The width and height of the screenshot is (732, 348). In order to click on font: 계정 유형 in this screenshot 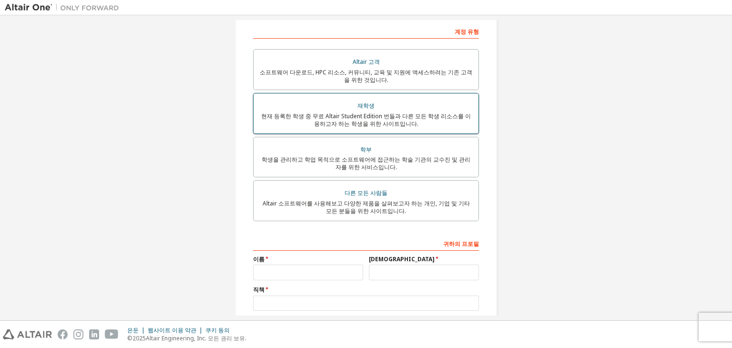, I will do `click(466, 31)`.